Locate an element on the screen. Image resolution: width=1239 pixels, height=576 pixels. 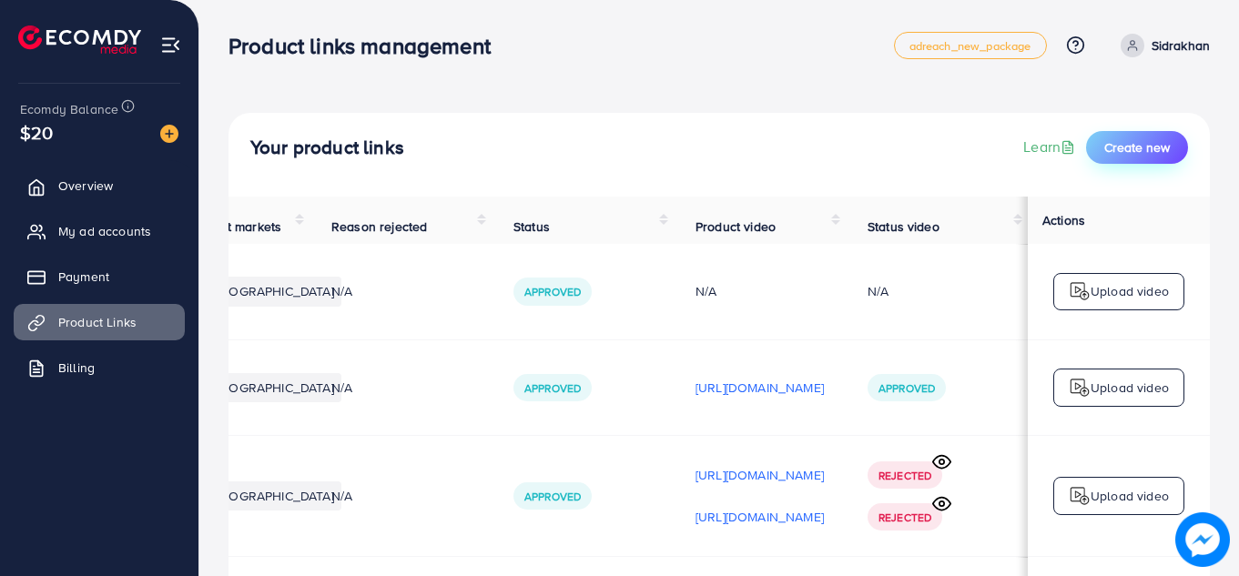
p: Sidrakhan is located at coordinates (1181, 46).